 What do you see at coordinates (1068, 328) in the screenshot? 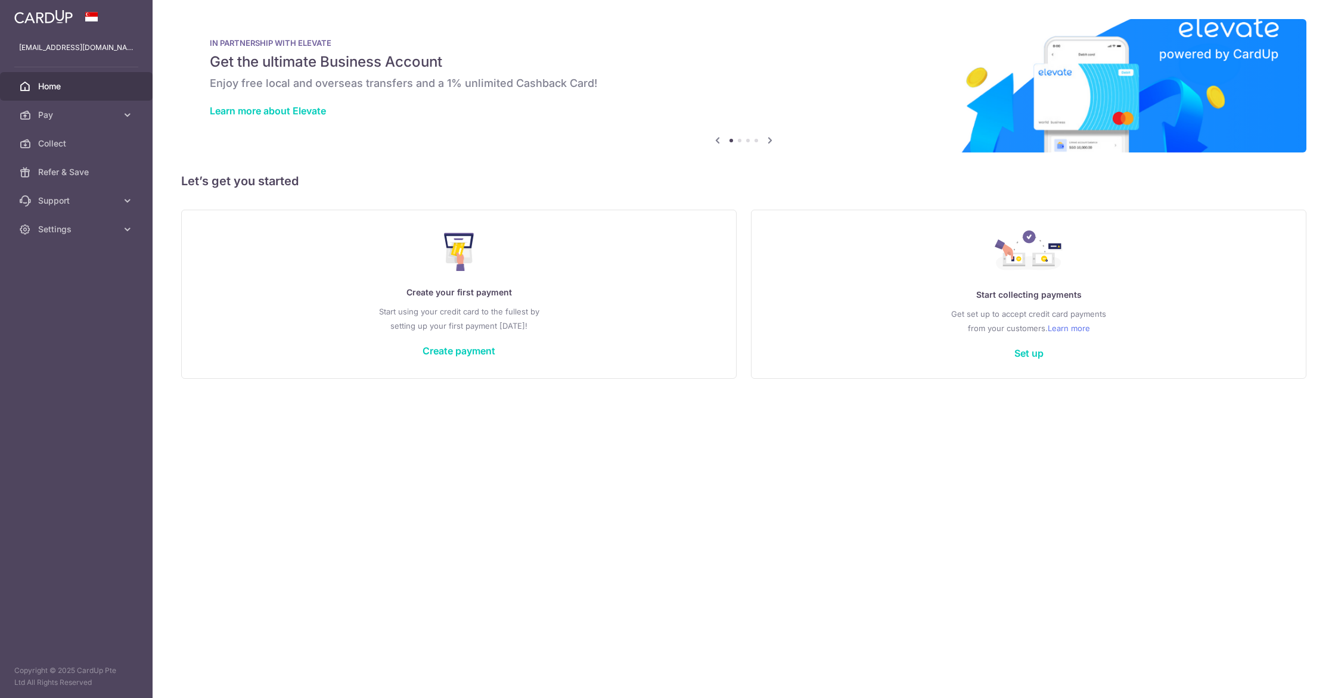
I see `a: Learn more` at bounding box center [1068, 328].